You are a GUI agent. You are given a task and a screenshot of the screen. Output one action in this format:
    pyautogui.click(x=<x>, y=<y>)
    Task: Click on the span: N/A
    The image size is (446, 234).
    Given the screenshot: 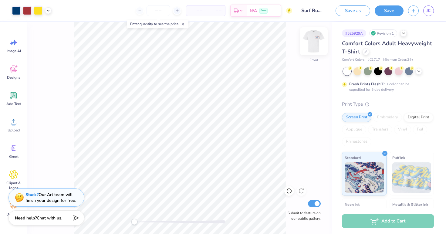 What is the action you would take?
    pyautogui.click(x=253, y=11)
    